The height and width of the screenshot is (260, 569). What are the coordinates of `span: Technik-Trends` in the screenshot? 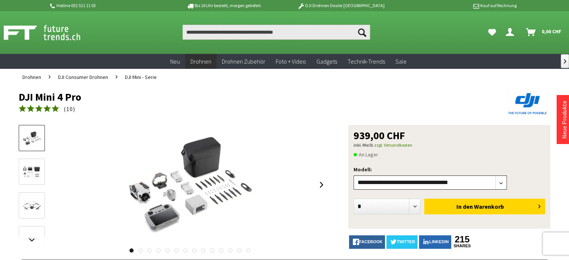 It's located at (367, 61).